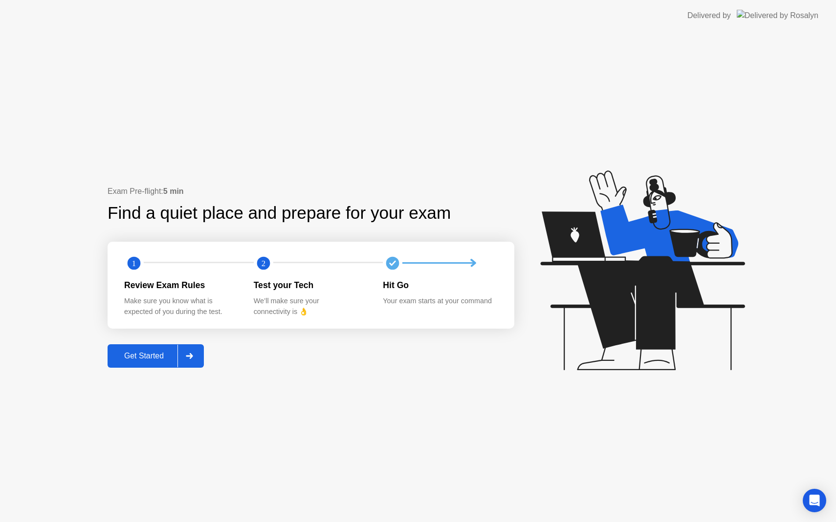  What do you see at coordinates (181, 285) in the screenshot?
I see `div: Review Exam Rules` at bounding box center [181, 285].